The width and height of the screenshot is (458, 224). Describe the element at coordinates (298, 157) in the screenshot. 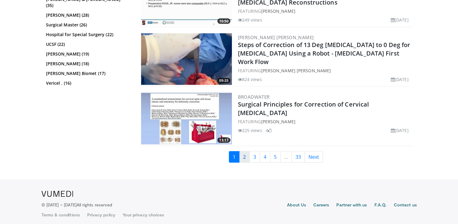

I see `a: 33` at that location.